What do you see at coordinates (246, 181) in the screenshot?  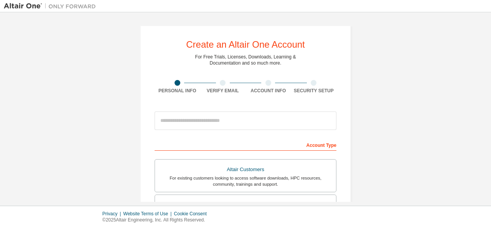 I see `div: For existing customers looking to access software downloads, HPC resources, community, trainings ...` at bounding box center [246, 181].